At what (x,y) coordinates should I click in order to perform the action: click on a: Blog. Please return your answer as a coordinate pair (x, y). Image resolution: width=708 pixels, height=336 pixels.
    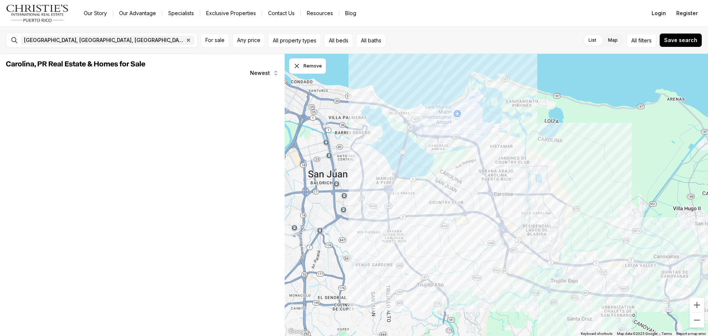
    Looking at the image, I should click on (351, 13).